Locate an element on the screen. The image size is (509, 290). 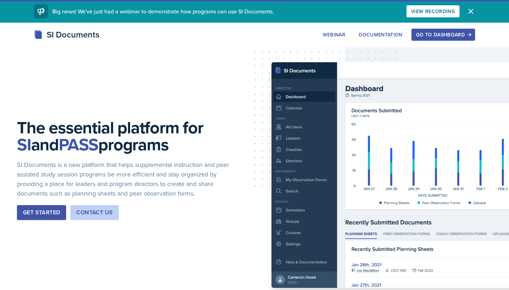
span: Big news! We've just had a webinar to demonstrate how programs can use SI Documents. is located at coordinates (163, 11).